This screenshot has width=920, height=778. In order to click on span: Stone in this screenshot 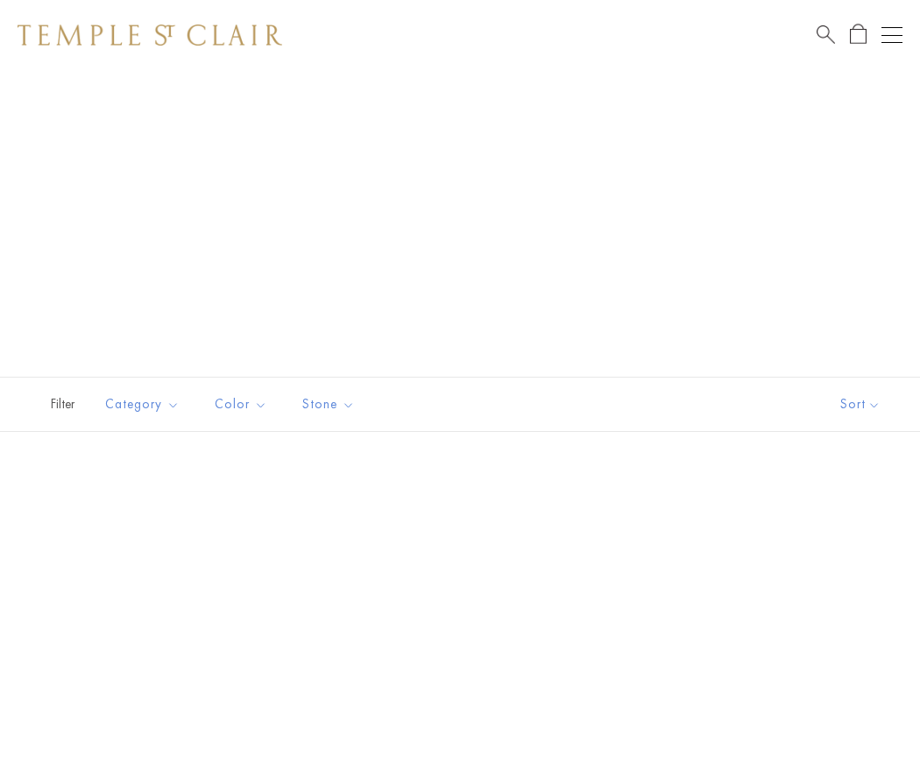, I will do `click(330, 404)`.